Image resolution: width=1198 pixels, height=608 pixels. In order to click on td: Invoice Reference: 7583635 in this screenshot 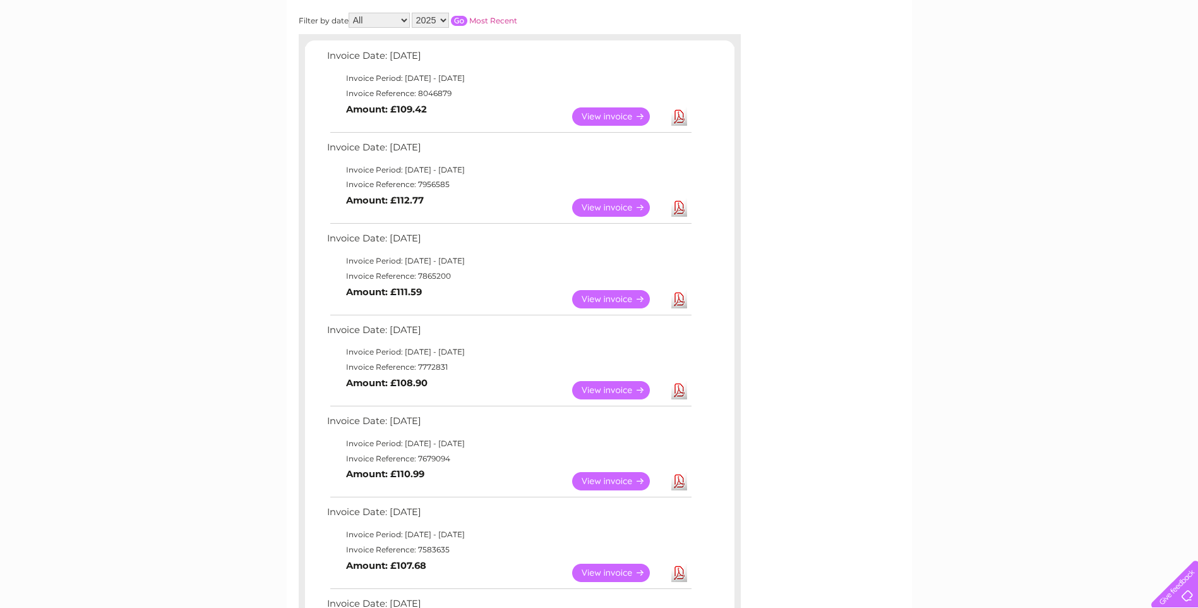, I will do `click(508, 549)`.